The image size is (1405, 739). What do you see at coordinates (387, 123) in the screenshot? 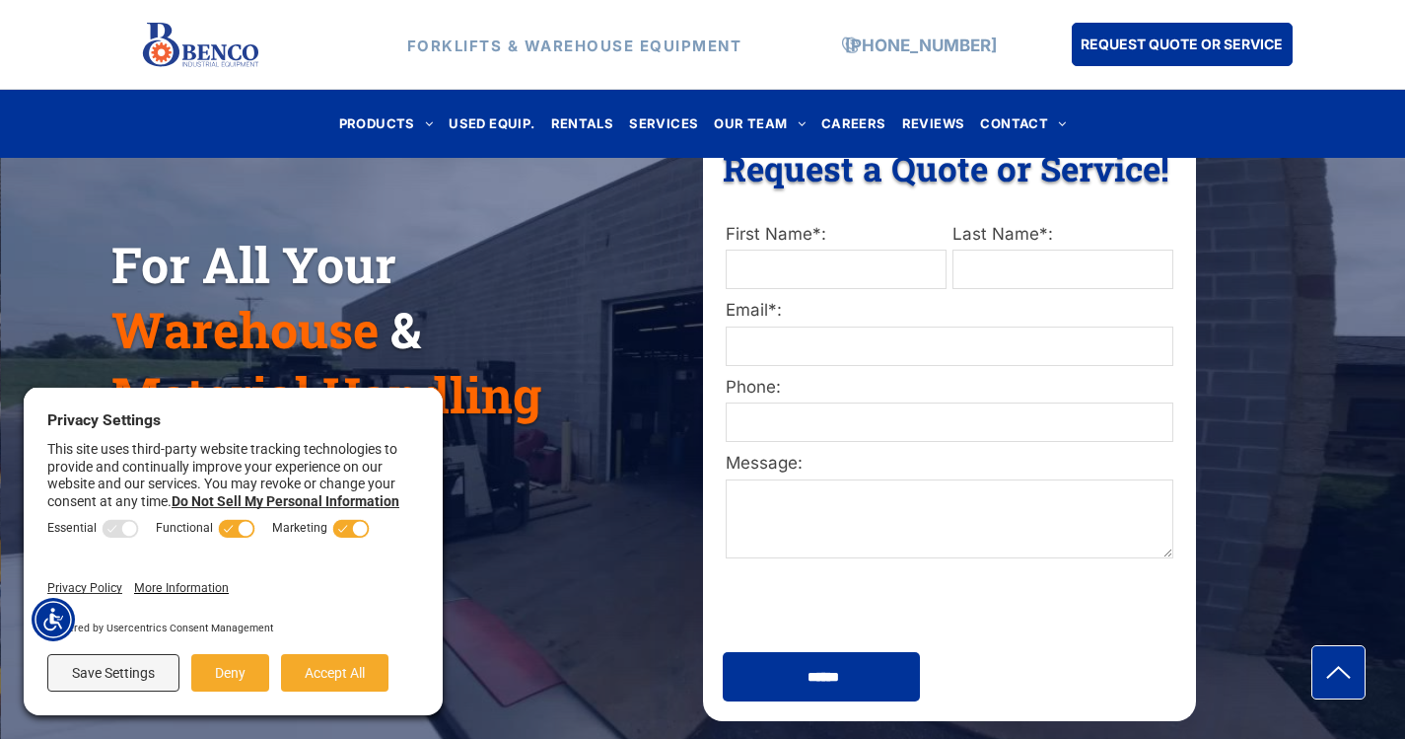
I see `a: PRODUCTS` at bounding box center [387, 123].